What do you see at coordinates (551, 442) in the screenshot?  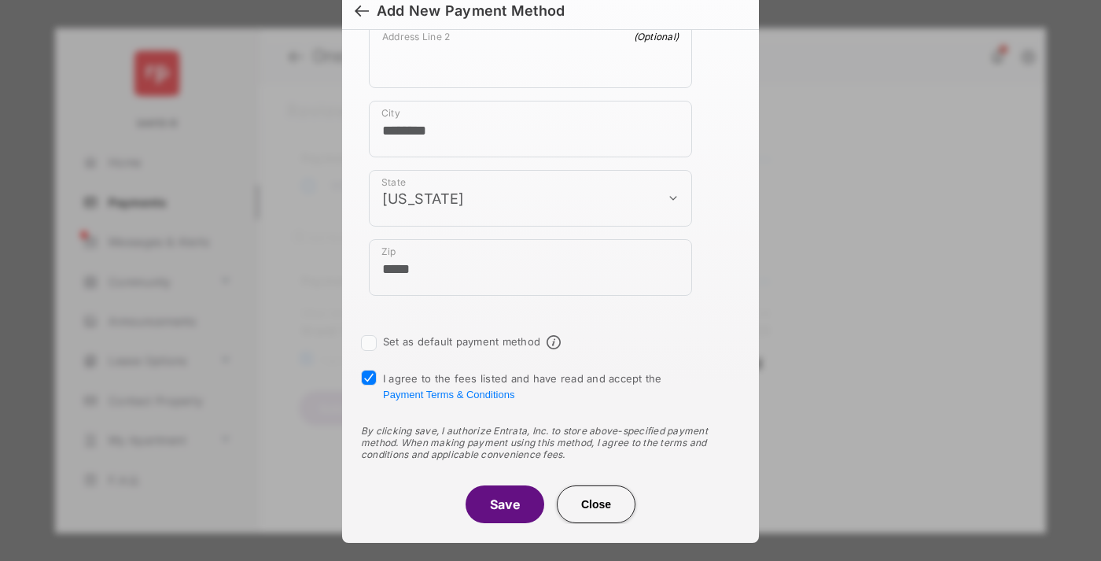 I see `div: By clicking save, I authorize Entrata, Inc. to store above-specified payment method. When making ...` at bounding box center [551, 442].